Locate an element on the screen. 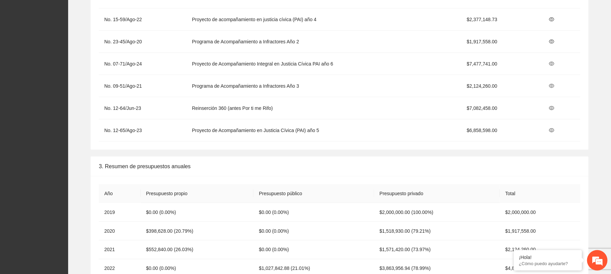  td: No. 07-71/Ago-24 is located at coordinates (142, 64).